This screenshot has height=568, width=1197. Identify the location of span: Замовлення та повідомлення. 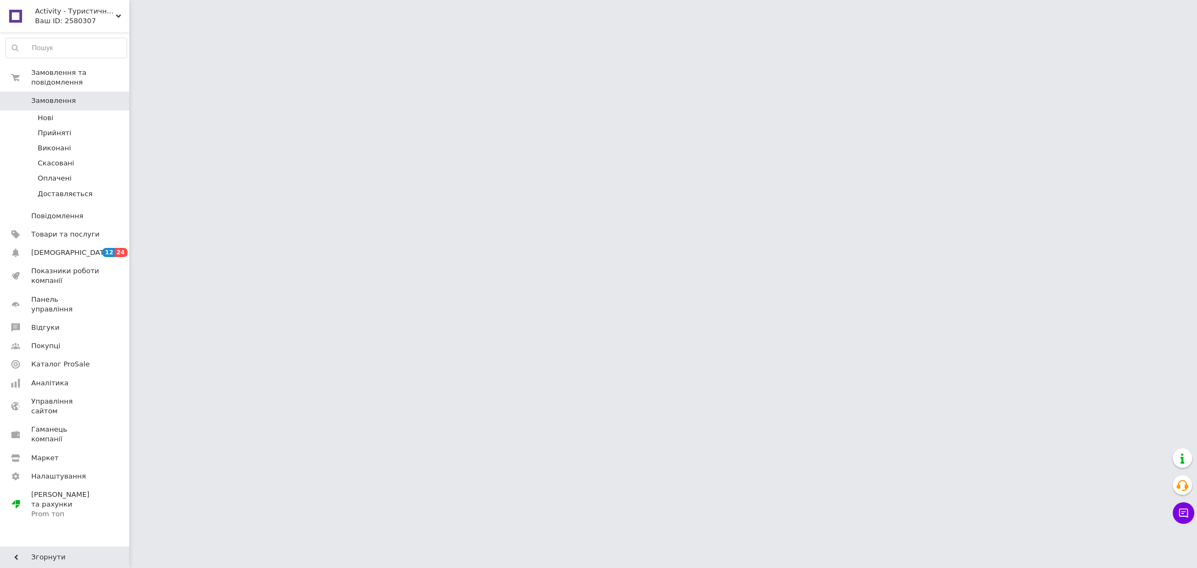
(80, 78).